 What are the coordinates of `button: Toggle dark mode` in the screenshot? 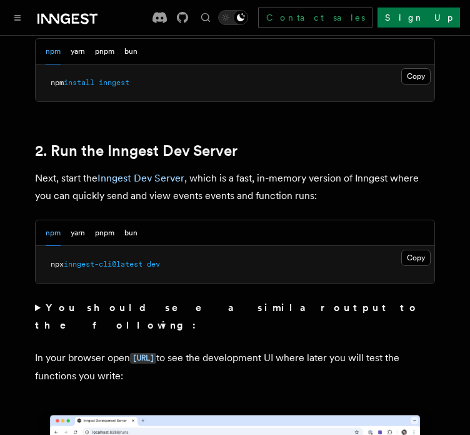 It's located at (233, 18).